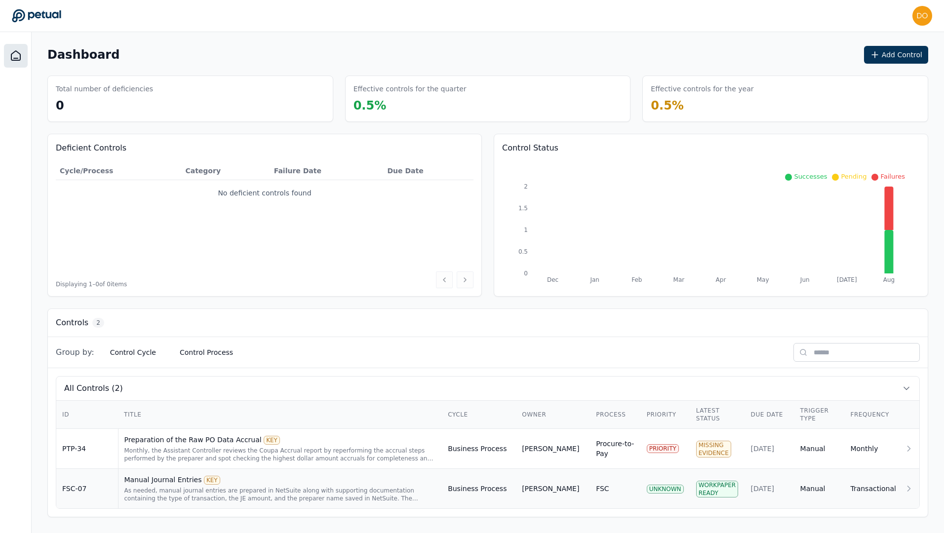  I want to click on div: Preparation of the Raw PO Data Accrual, so click(280, 440).